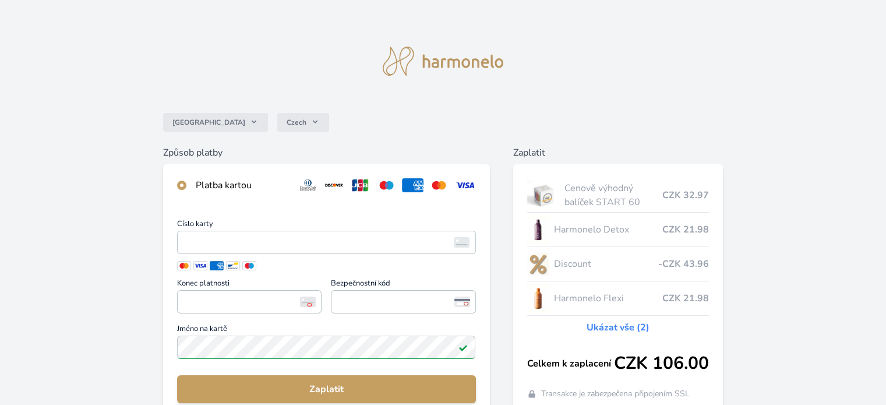 The height and width of the screenshot is (405, 886). What do you see at coordinates (443, 61) in the screenshot?
I see `img: logo.svg` at bounding box center [443, 61].